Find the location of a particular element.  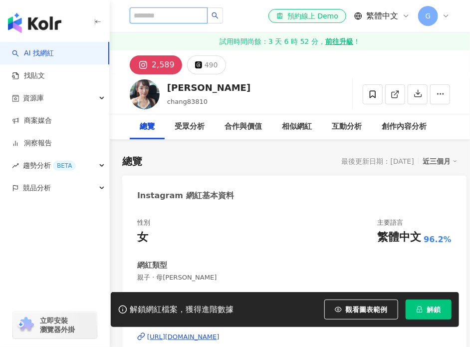

a: 預約線上 Demo is located at coordinates (308, 16).